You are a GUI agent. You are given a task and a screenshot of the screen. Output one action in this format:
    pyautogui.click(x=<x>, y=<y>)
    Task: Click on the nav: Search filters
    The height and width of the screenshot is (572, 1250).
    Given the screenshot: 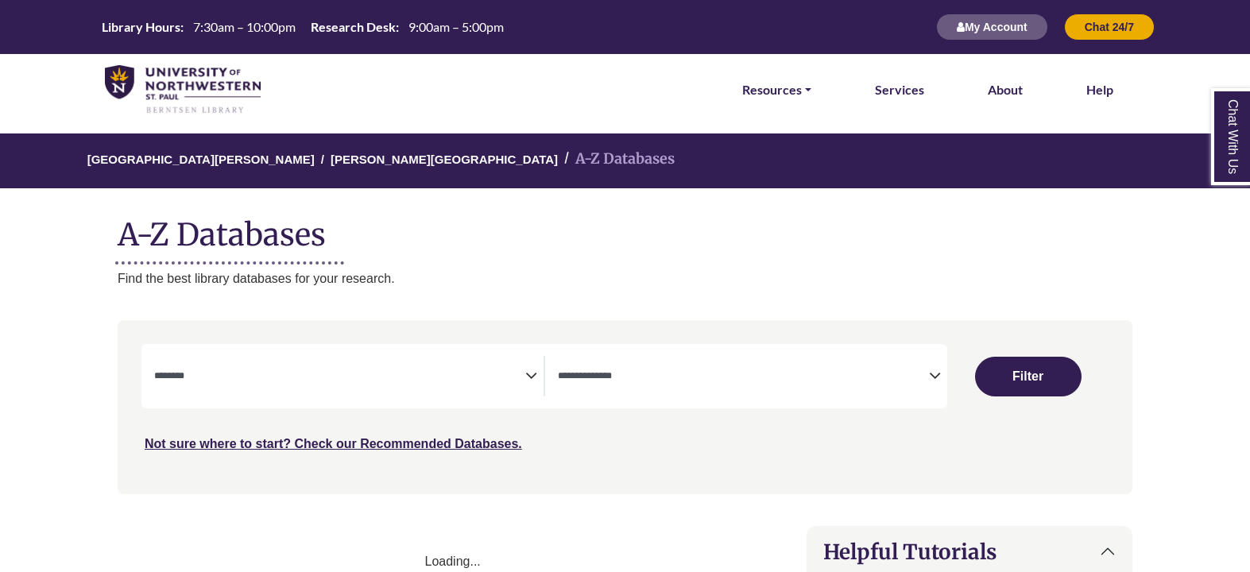 What is the action you would take?
    pyautogui.click(x=625, y=407)
    